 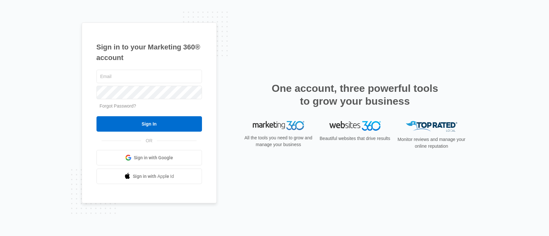 What do you see at coordinates (153, 158) in the screenshot?
I see `span: Sign in with Google` at bounding box center [153, 158].